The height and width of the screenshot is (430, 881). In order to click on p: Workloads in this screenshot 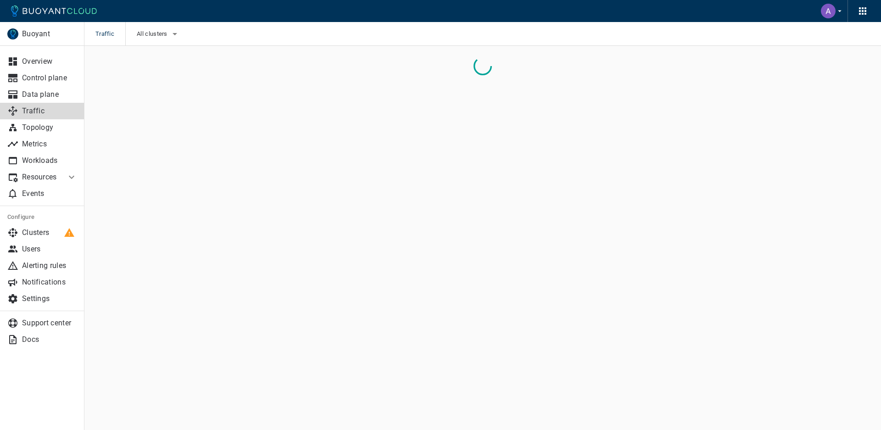, I will do `click(50, 161)`.